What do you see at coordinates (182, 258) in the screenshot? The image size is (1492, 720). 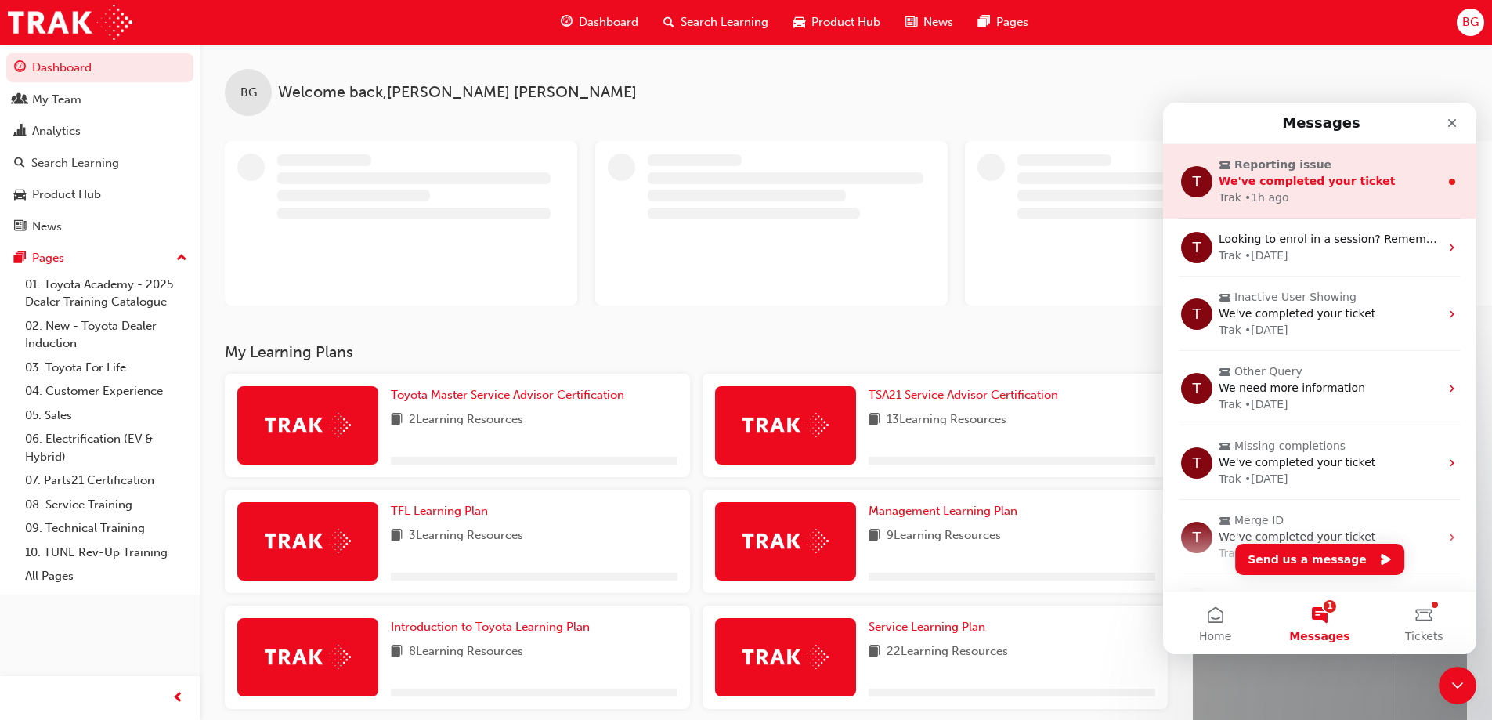 I see `span: up-icon` at bounding box center [182, 258].